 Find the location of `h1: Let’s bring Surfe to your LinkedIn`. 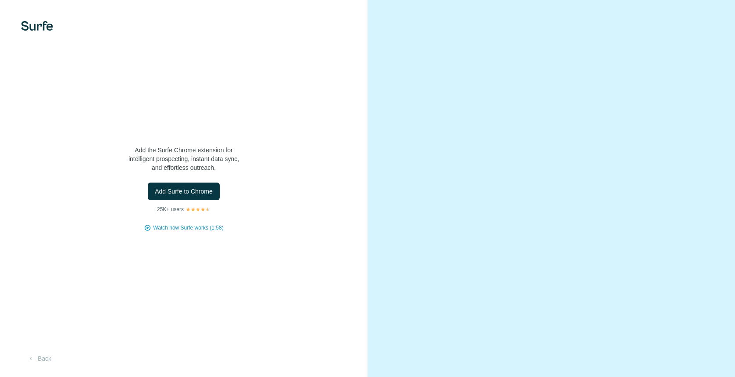

h1: Let’s bring Surfe to your LinkedIn is located at coordinates (184, 121).